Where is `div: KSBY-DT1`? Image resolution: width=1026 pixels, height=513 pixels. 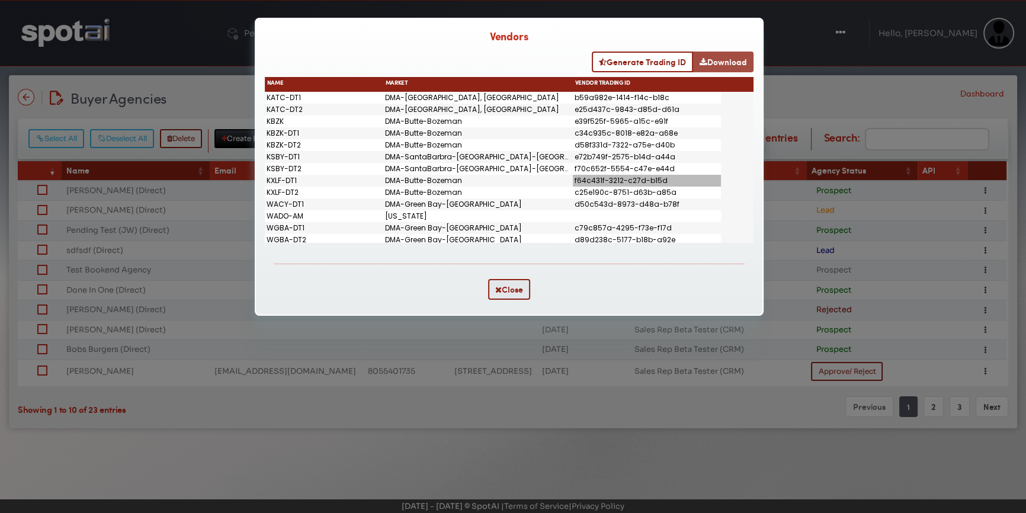 div: KSBY-DT1 is located at coordinates (324, 157).